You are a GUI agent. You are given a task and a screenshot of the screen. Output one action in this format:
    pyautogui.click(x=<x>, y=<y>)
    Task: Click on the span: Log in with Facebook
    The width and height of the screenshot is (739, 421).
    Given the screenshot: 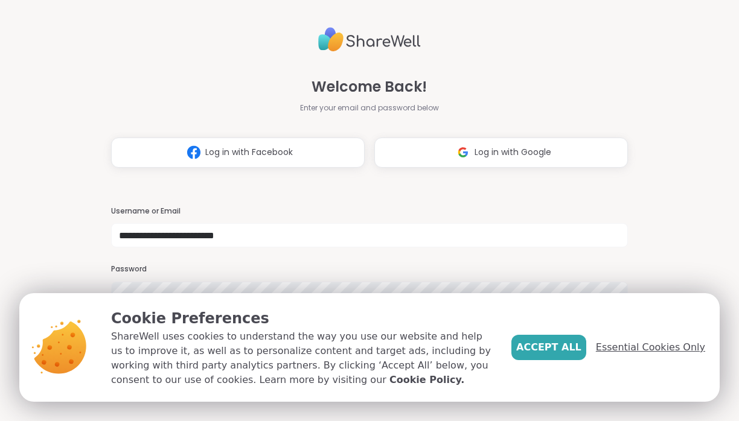 What is the action you would take?
    pyautogui.click(x=249, y=152)
    